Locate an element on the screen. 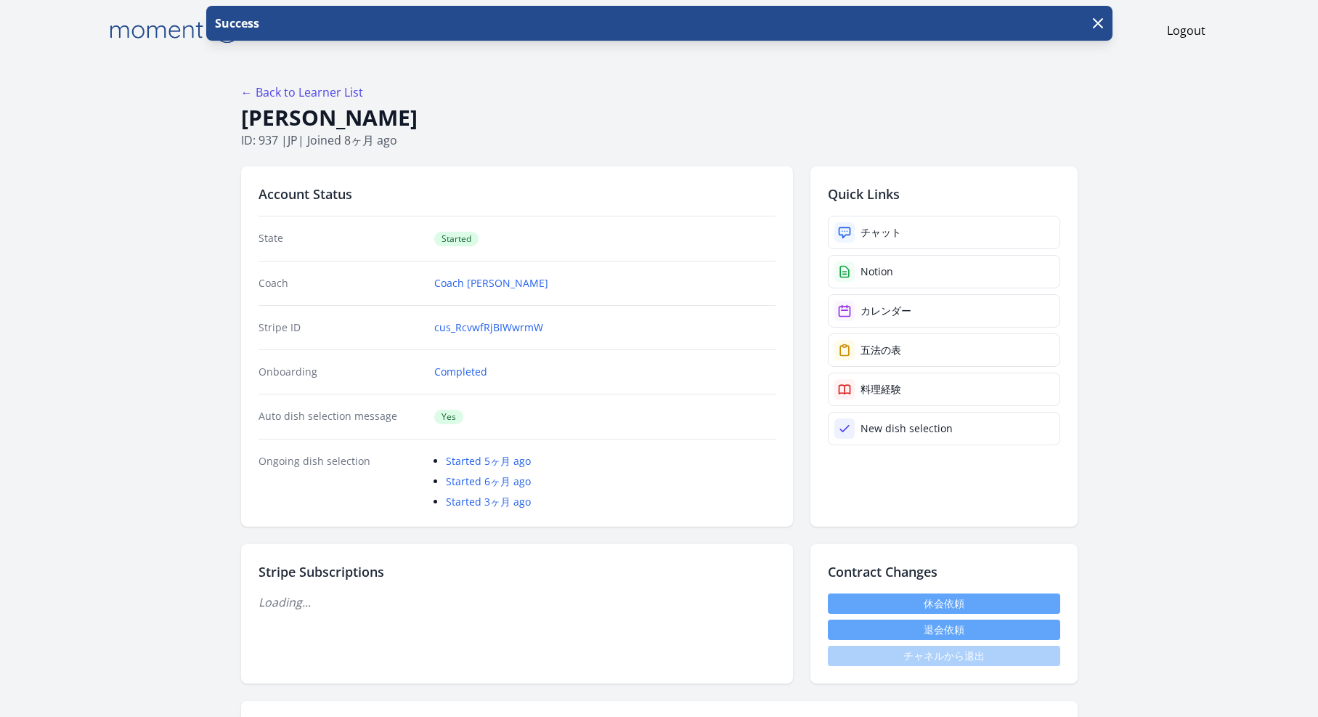  dt: Onboarding is located at coordinates (341, 372).